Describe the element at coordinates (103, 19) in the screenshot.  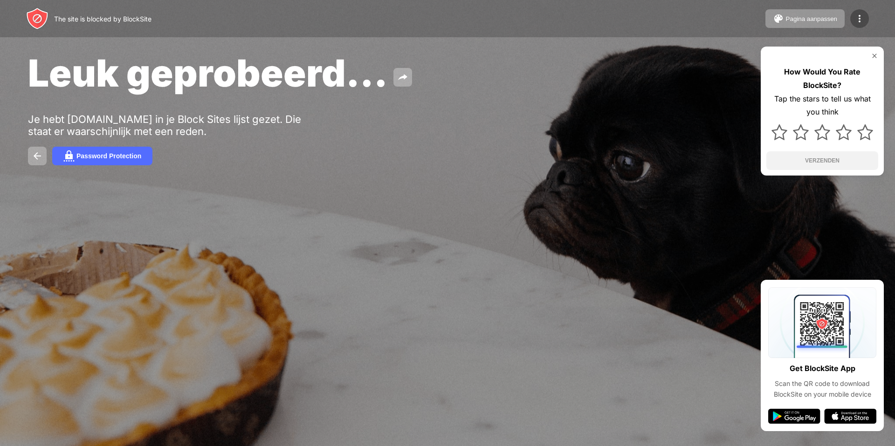
I see `div: The site is blocked by BlockSite` at that location.